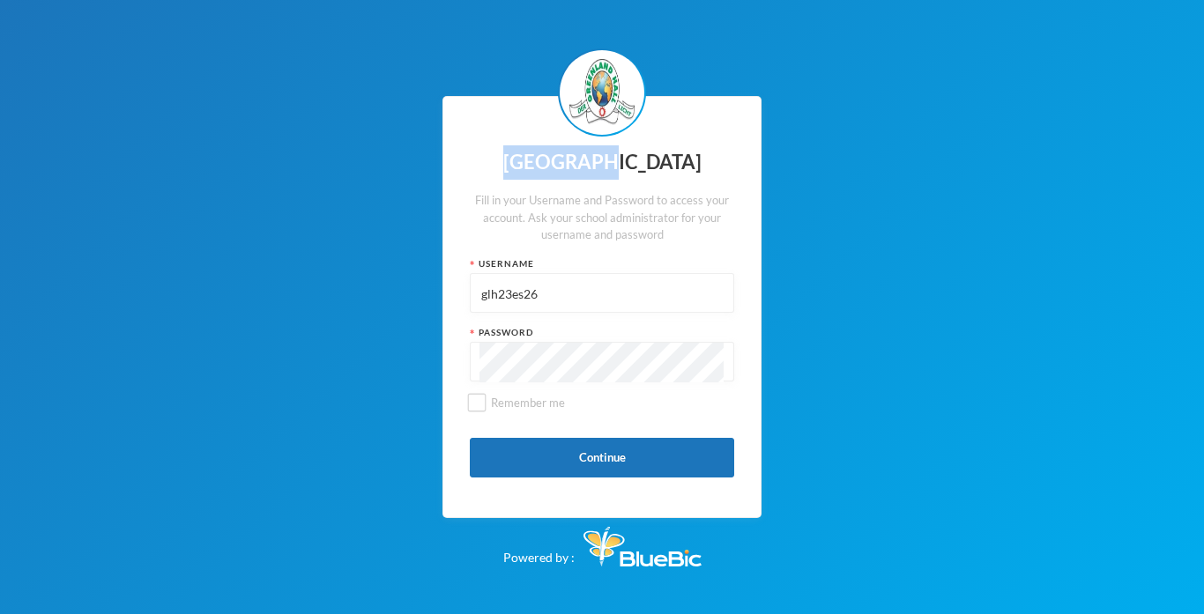 This screenshot has width=1204, height=614. What do you see at coordinates (602, 457) in the screenshot?
I see `button: Continue` at bounding box center [602, 457].